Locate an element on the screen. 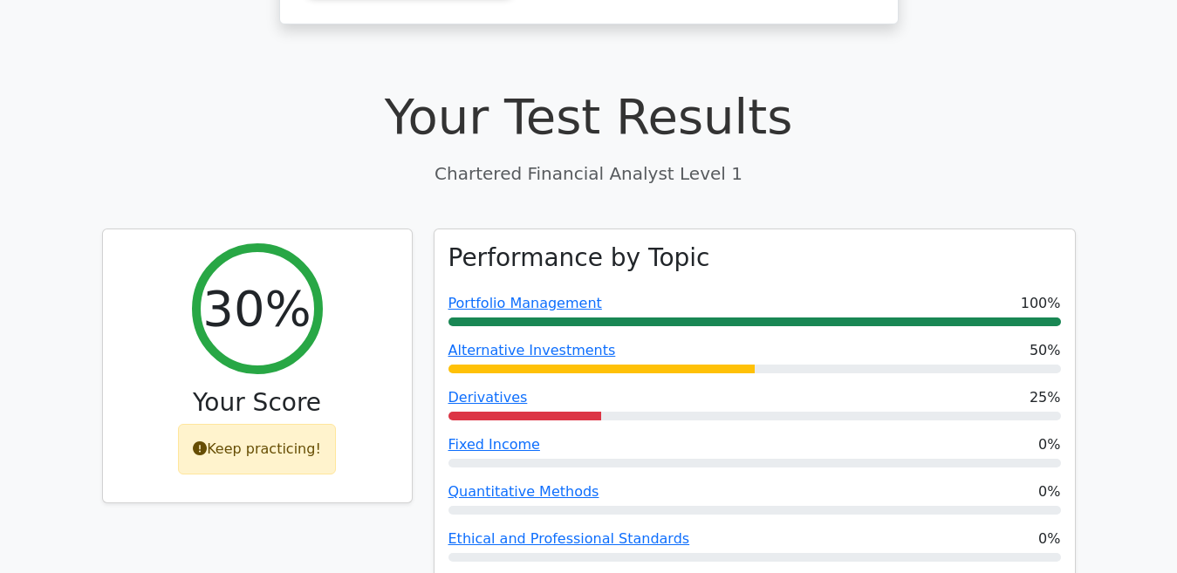 The width and height of the screenshot is (1177, 573). span: 50% is located at coordinates (1046, 351).